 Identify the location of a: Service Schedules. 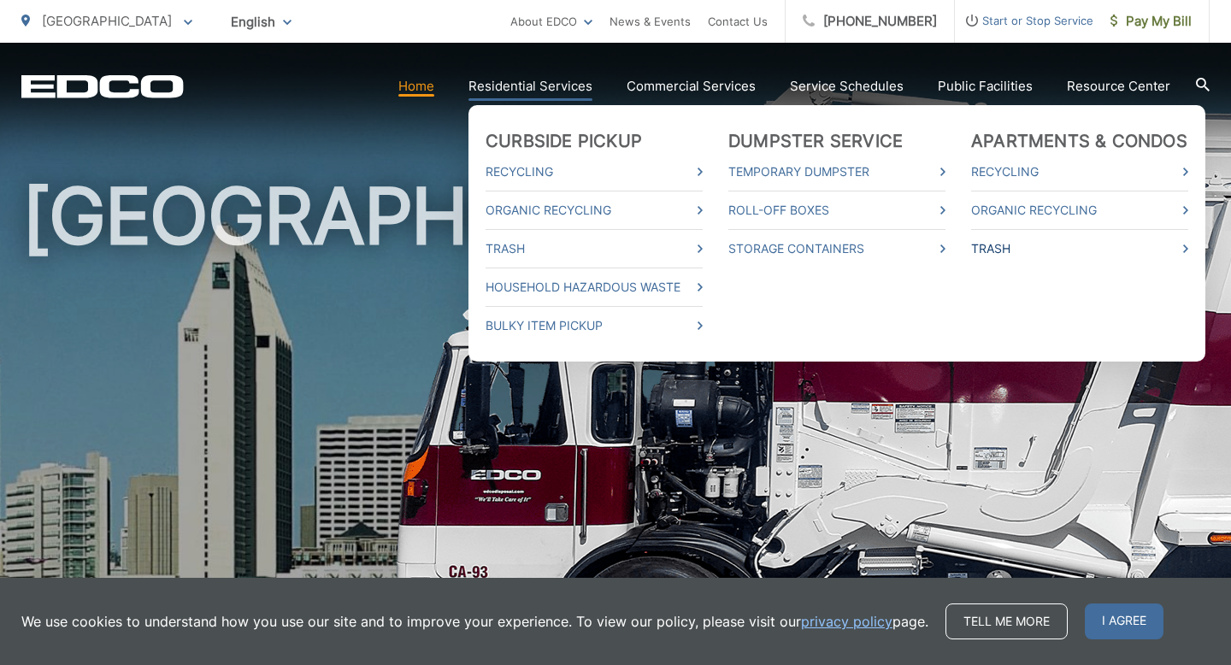
(846, 86).